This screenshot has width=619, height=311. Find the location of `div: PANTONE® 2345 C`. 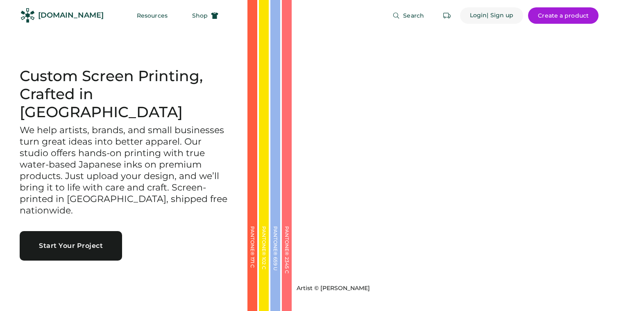

div: PANTONE® 2345 C is located at coordinates (287, 267).